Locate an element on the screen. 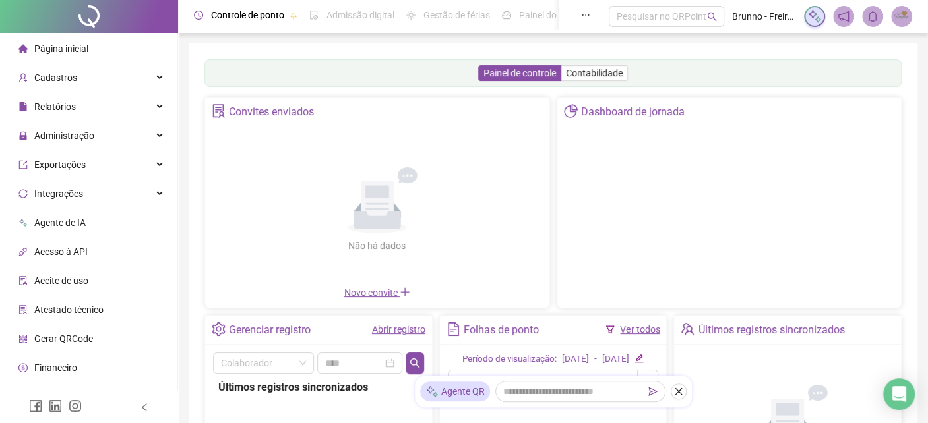  span: ellipsis is located at coordinates (586, 15).